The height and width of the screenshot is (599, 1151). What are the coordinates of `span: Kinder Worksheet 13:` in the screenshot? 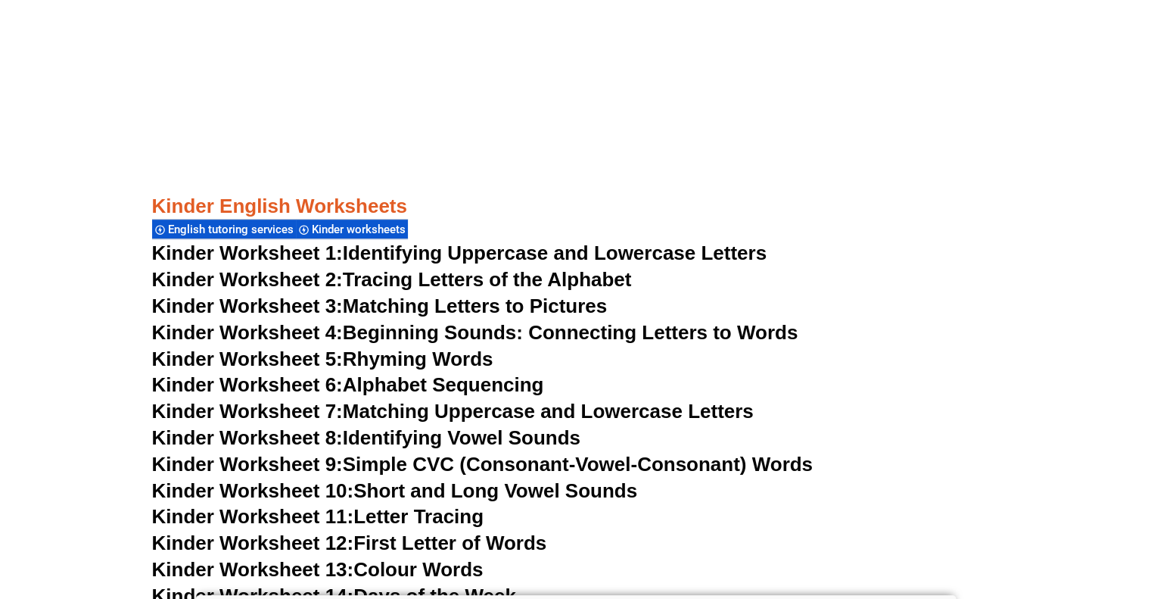 It's located at (253, 569).